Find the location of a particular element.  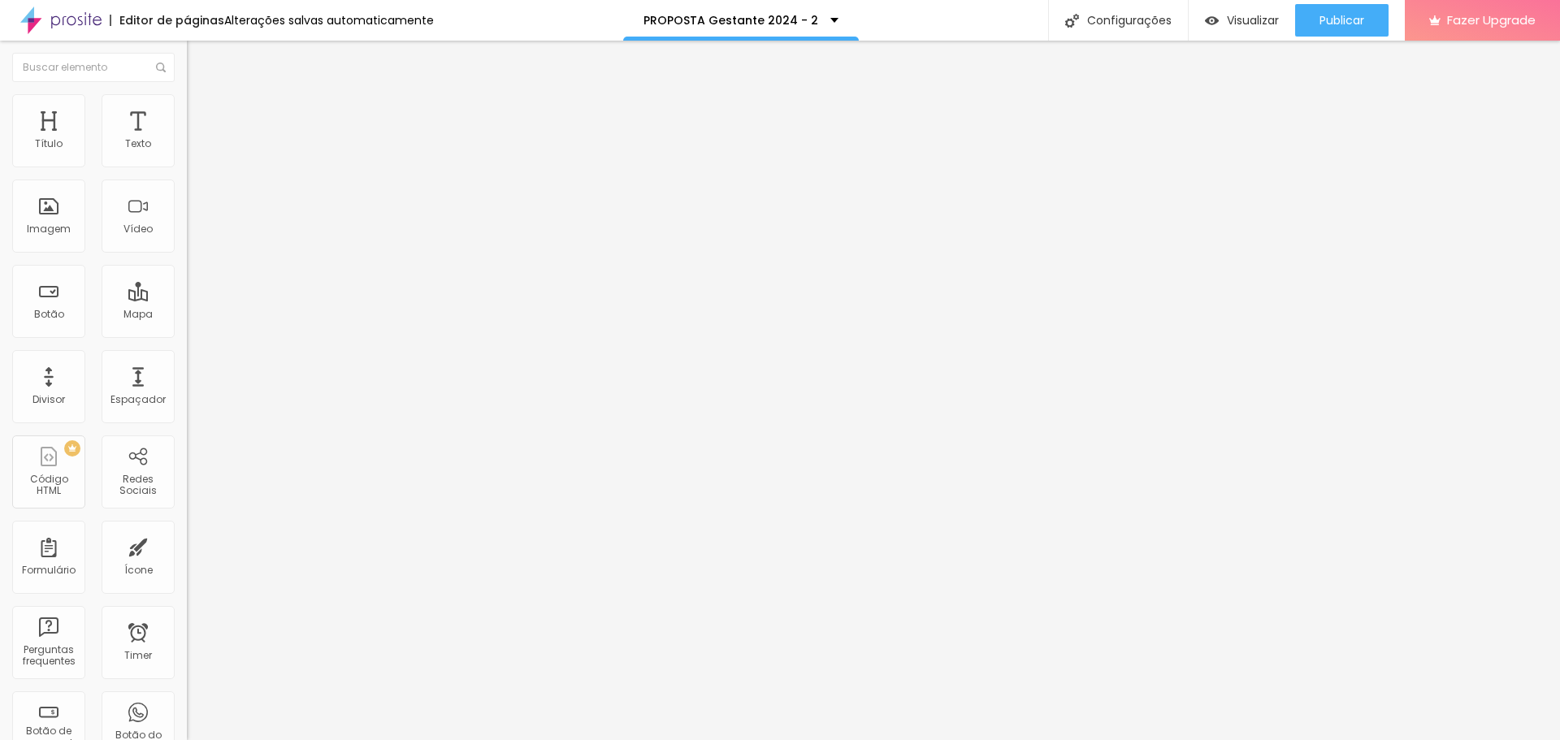

div: Perguntas frequentes is located at coordinates (48, 656).